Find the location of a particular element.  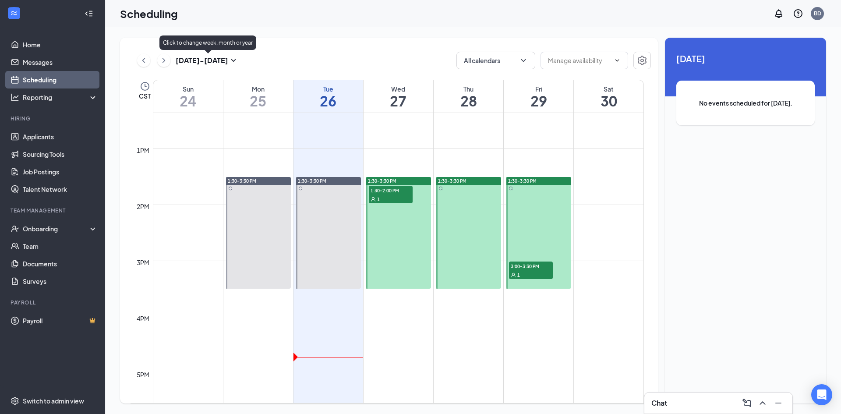

svg: Notifications is located at coordinates (778, 14).